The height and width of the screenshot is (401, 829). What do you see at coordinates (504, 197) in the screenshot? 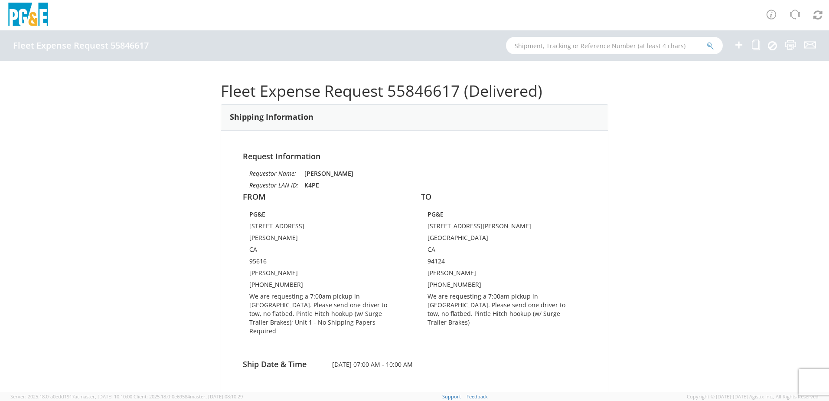
I see `h4: TO` at bounding box center [504, 197].